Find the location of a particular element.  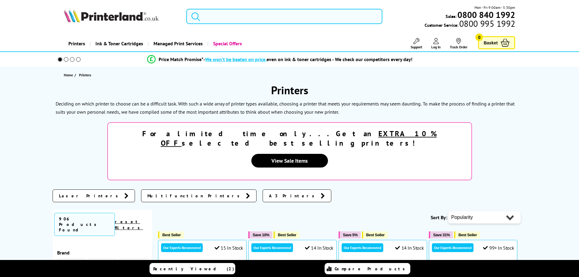

span: Save 5% is located at coordinates (350, 235).